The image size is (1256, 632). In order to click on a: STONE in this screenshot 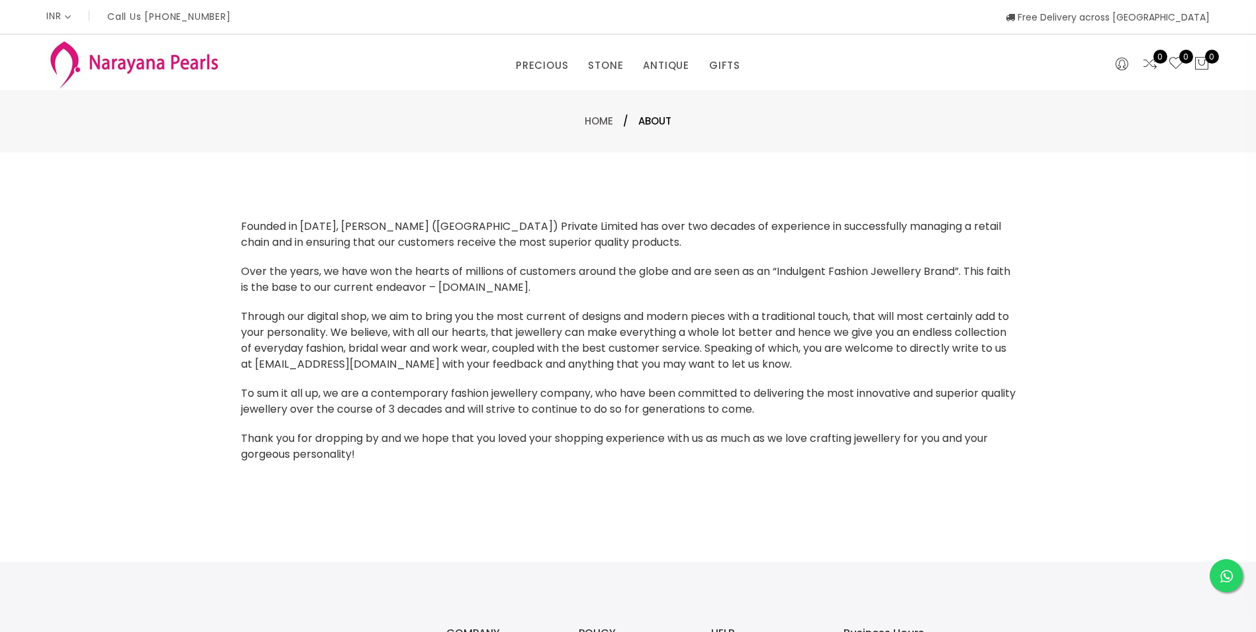, I will do `click(605, 66)`.